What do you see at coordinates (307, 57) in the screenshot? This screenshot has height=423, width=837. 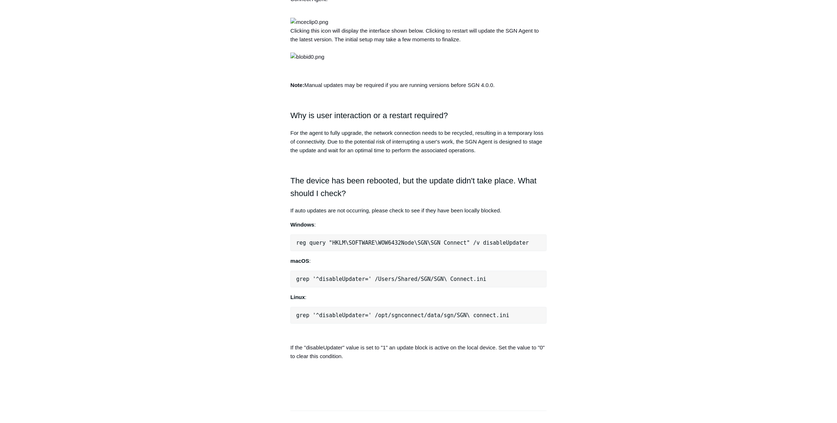 I see `img: blobid0.png` at bounding box center [307, 57].